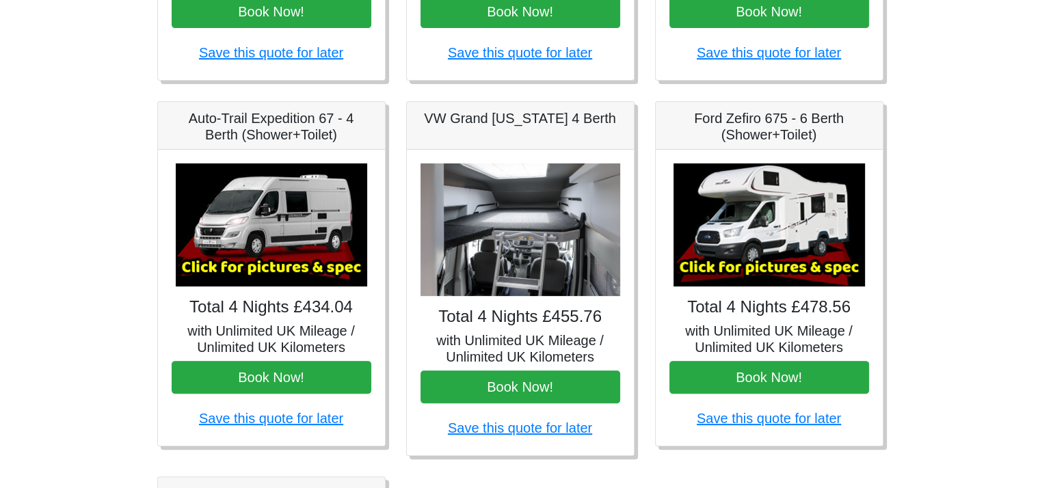 This screenshot has width=1040, height=488. What do you see at coordinates (769, 225) in the screenshot?
I see `img: Ford Zefiro 675 - 6 Berth (Shower+Toilet)` at bounding box center [769, 225].